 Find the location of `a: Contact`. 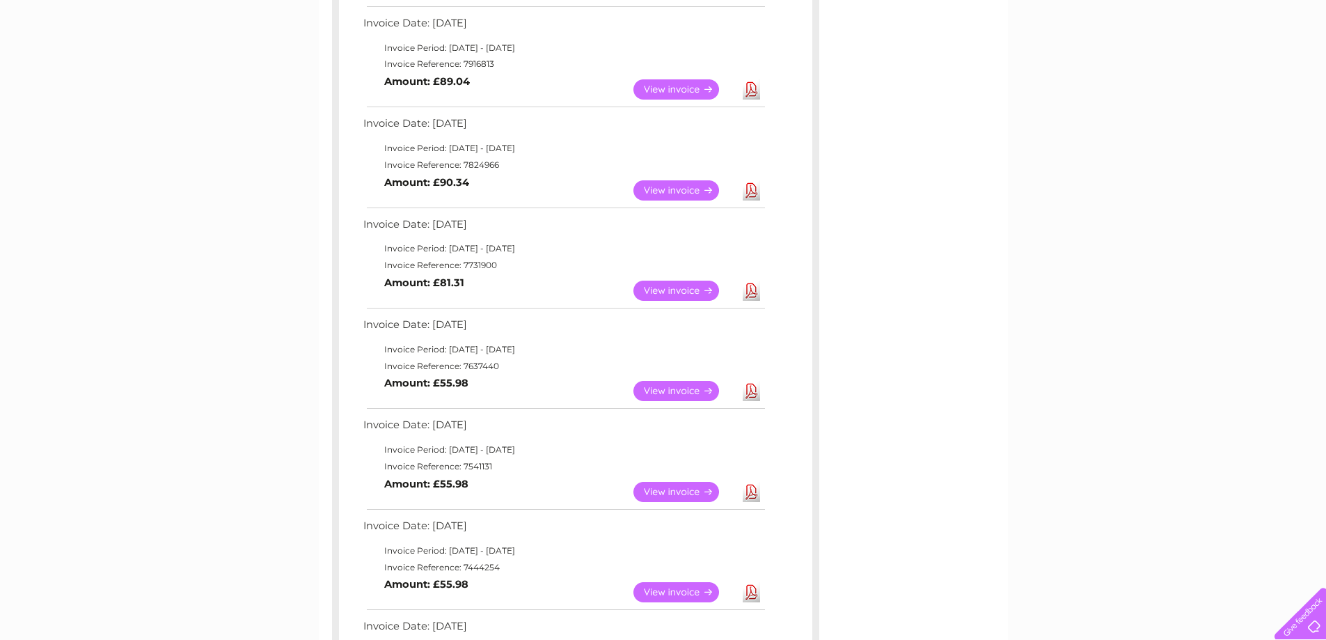

a: Contact is located at coordinates (1250, 64).